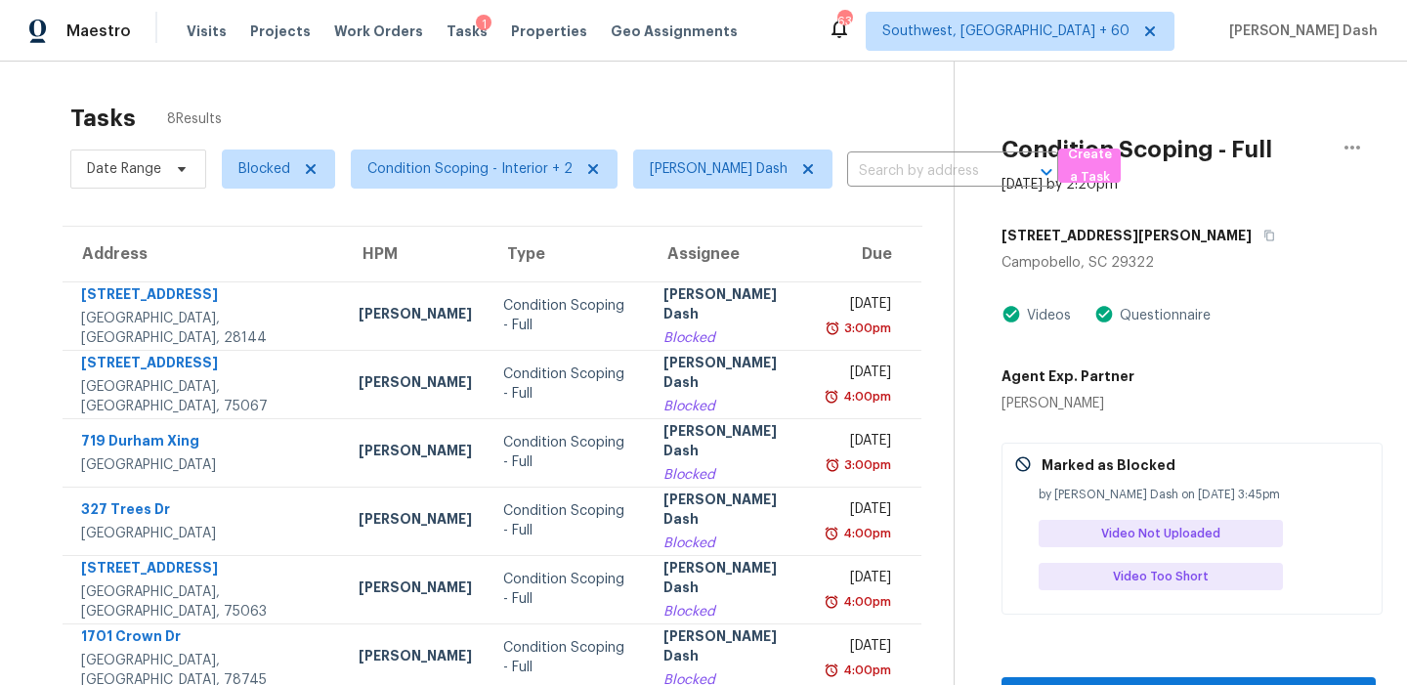 The width and height of the screenshot is (1407, 685). I want to click on span: Properties, so click(549, 31).